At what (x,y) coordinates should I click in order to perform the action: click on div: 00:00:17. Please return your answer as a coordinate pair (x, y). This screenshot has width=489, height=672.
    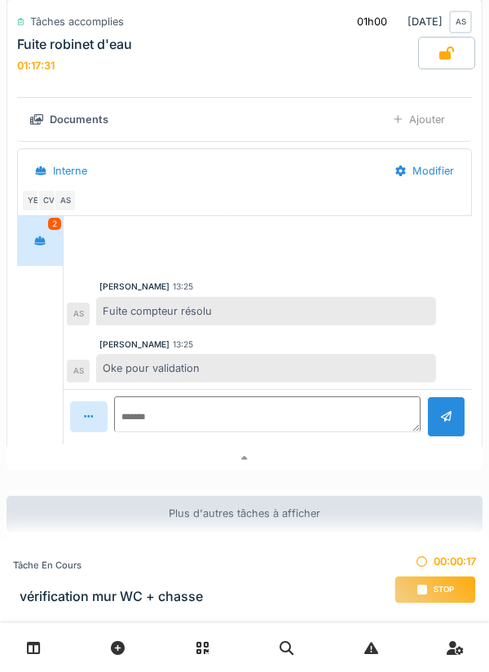
    Looking at the image, I should click on (435, 561).